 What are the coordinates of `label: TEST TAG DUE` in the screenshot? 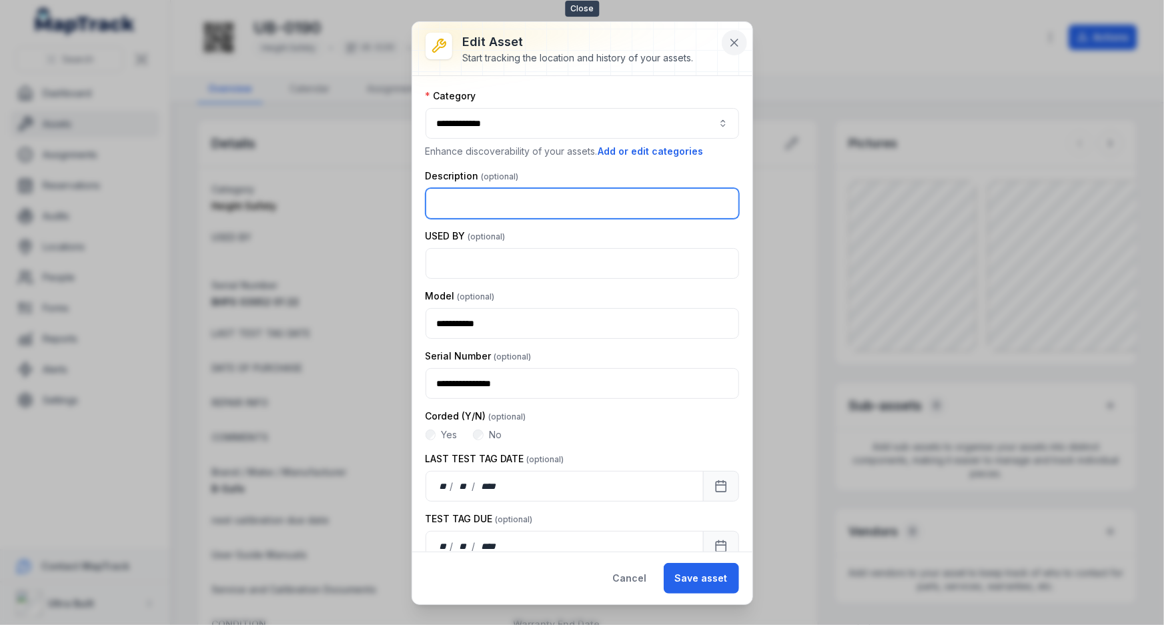 It's located at (479, 519).